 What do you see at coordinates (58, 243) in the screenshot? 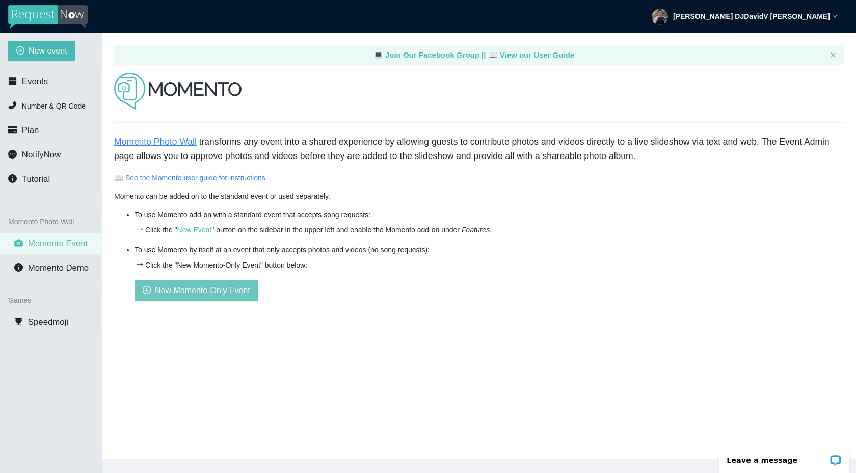
I see `span: Momento Event` at bounding box center [58, 243].